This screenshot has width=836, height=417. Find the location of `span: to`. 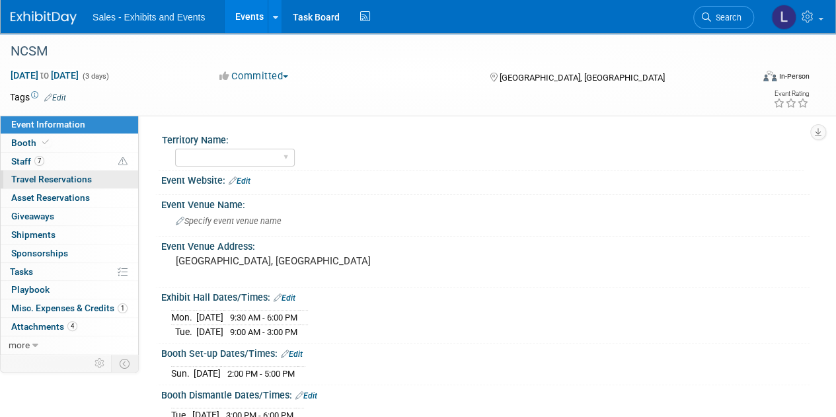

span: to is located at coordinates (44, 75).